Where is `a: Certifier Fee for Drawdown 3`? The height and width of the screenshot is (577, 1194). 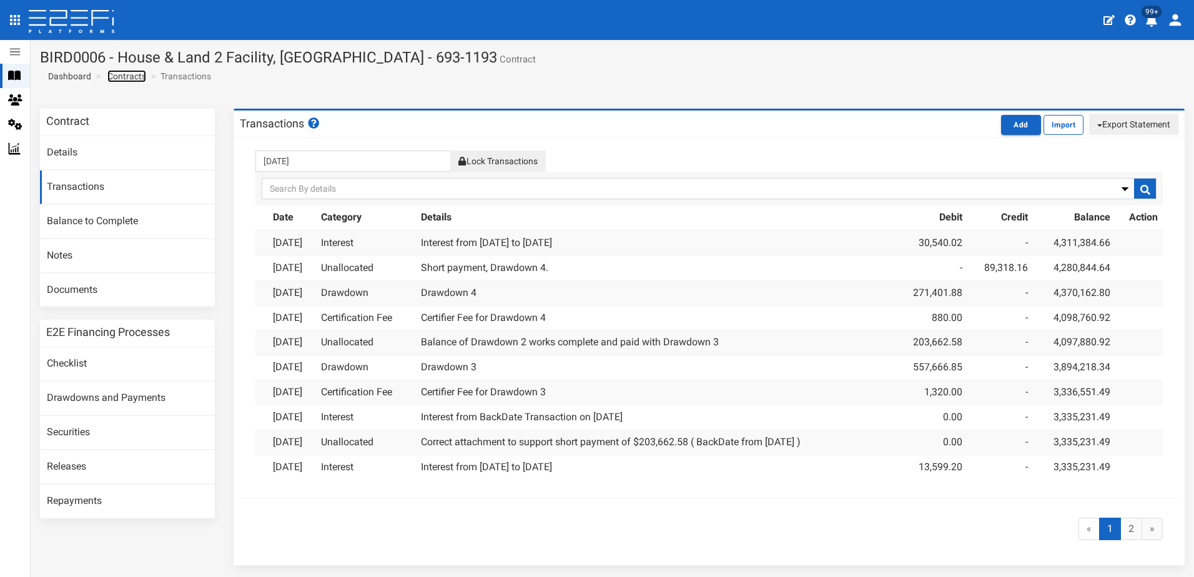
a: Certifier Fee for Drawdown 3 is located at coordinates (483, 391).